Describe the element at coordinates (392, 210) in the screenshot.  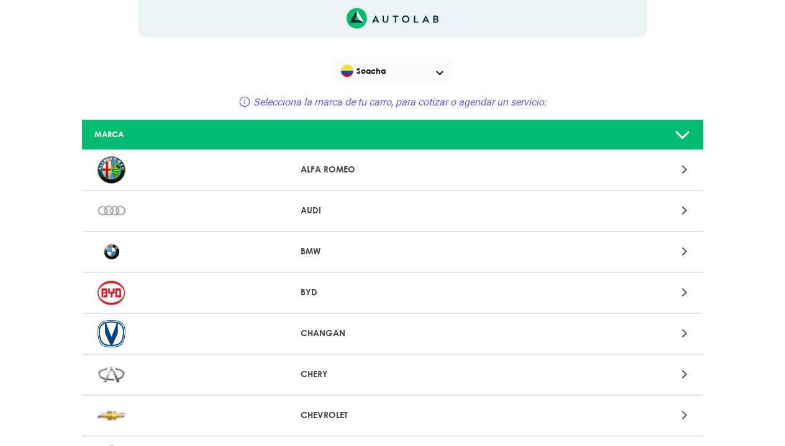
I see `p: AUDI` at that location.